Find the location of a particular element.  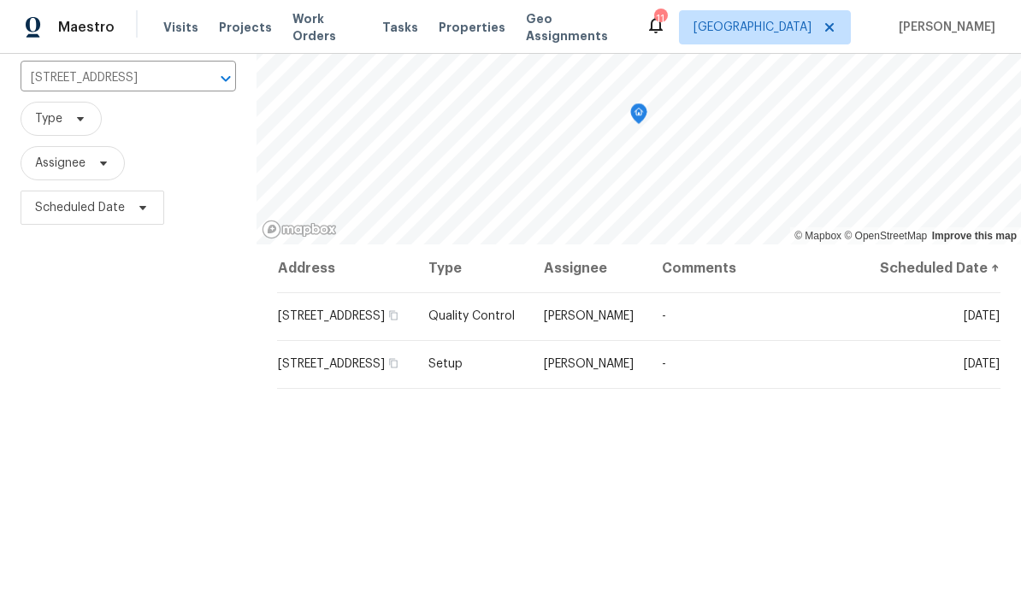

th: Comments is located at coordinates (757, 269).